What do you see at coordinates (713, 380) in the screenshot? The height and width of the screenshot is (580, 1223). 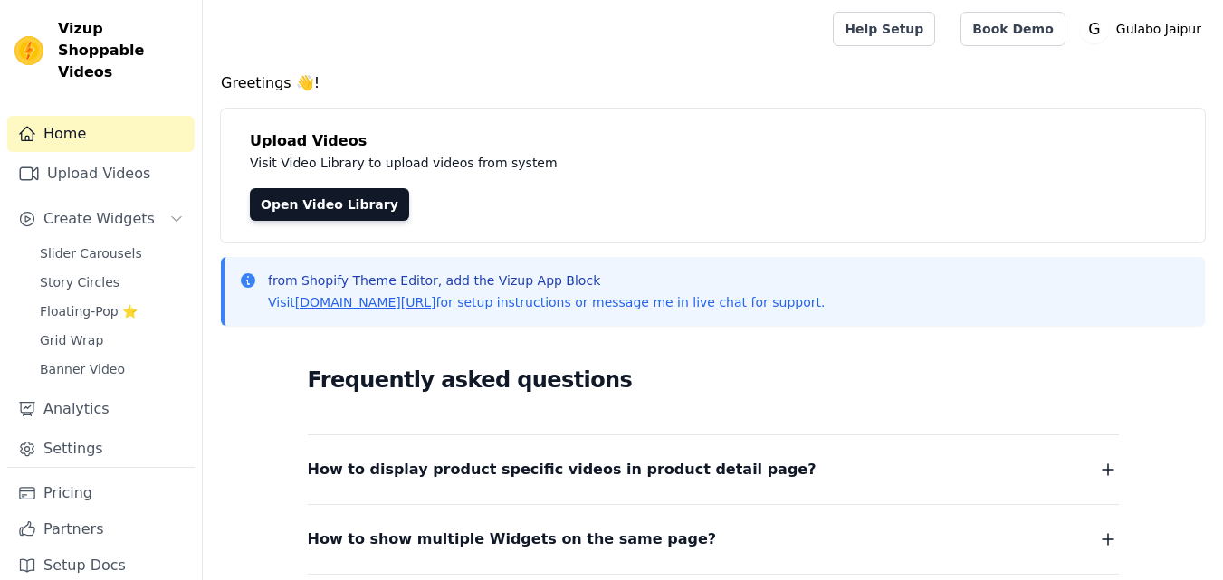 I see `h2: Frequently asked questions` at bounding box center [713, 380].